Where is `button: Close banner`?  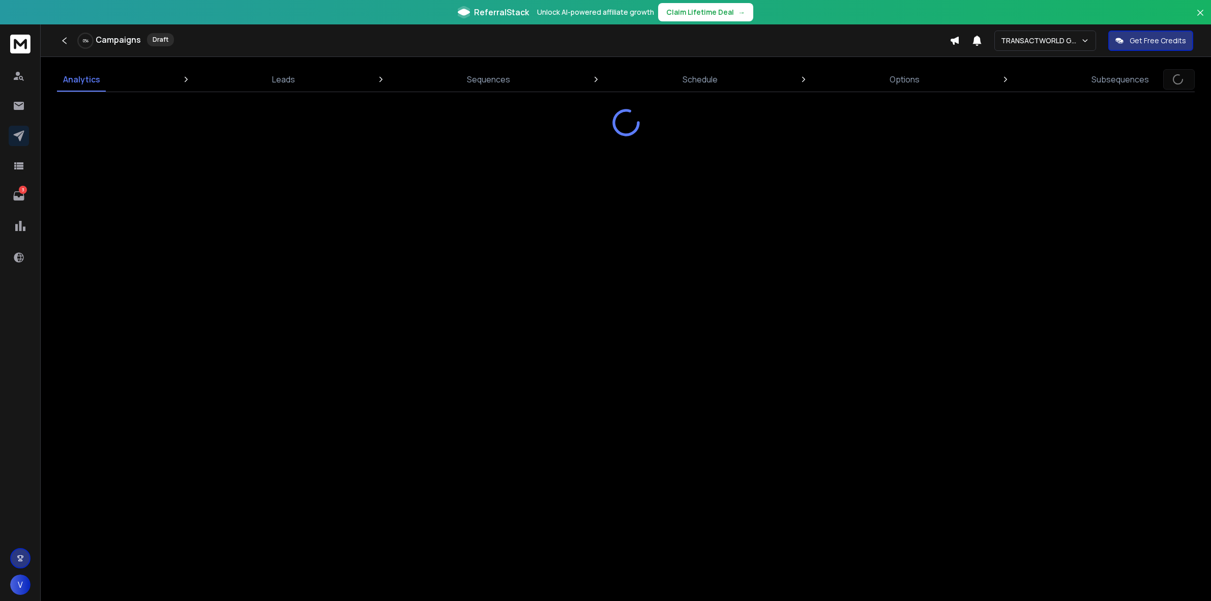
button: Close banner is located at coordinates (1200, 18).